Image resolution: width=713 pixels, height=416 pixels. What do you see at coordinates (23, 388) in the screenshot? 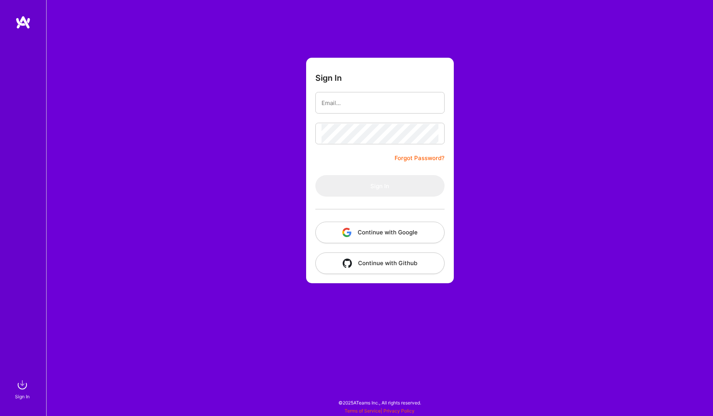
I see `a: sign inSign In` at bounding box center [23, 388].